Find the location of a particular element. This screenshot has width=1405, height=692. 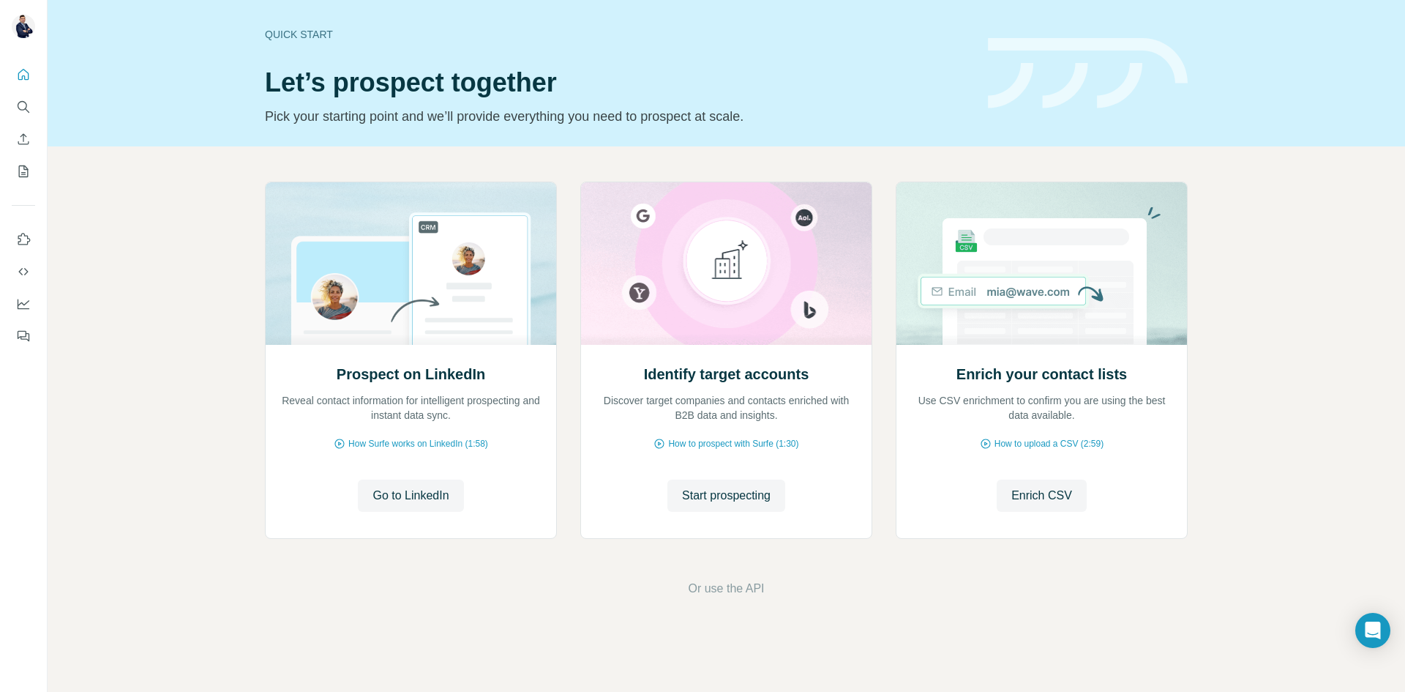

p: Pick your starting point and we’ll provide everything you need to prospect at scale. is located at coordinates (618, 116).